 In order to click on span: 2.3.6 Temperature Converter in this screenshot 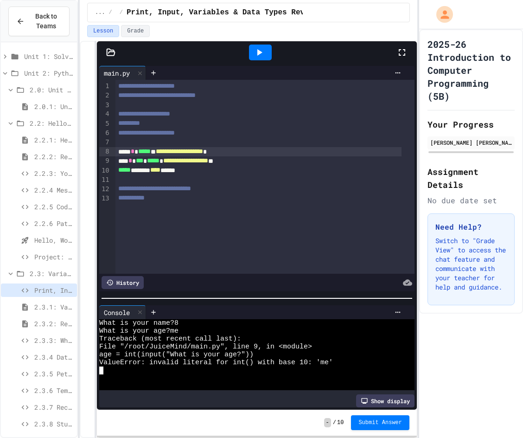, I will do `click(54, 390)`.